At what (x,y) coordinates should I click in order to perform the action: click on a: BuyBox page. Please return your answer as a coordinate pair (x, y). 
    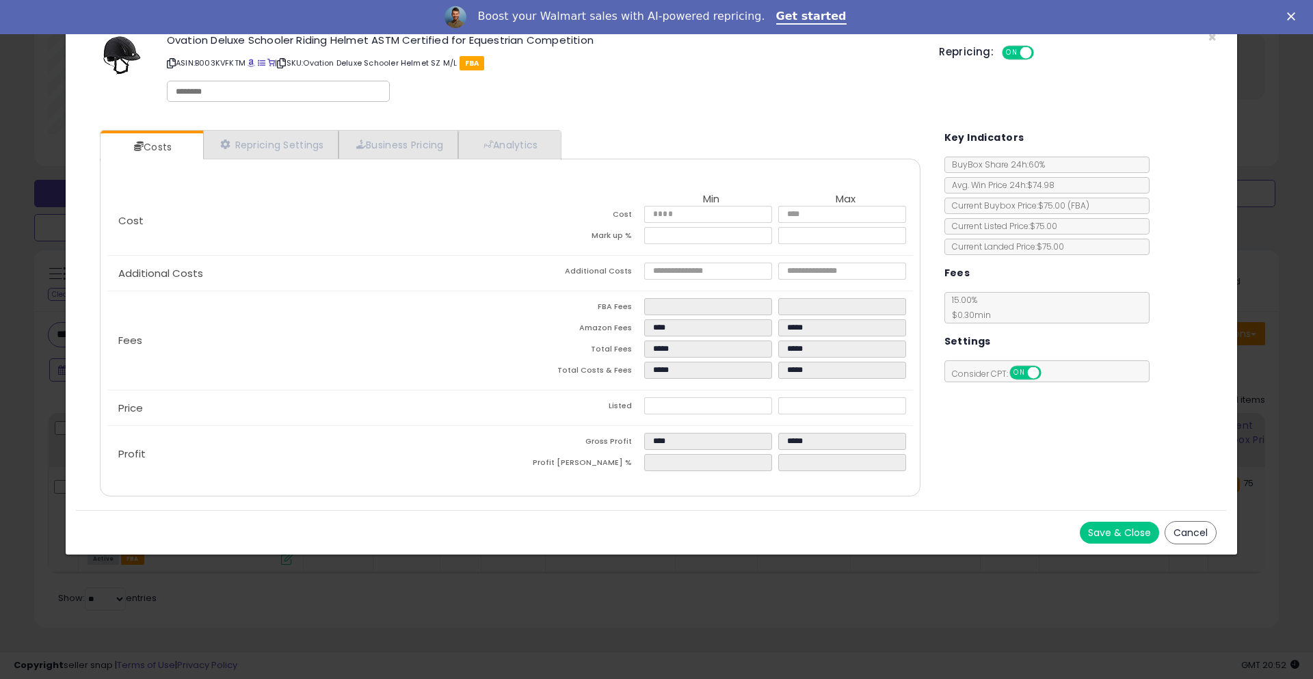
    Looking at the image, I should click on (251, 63).